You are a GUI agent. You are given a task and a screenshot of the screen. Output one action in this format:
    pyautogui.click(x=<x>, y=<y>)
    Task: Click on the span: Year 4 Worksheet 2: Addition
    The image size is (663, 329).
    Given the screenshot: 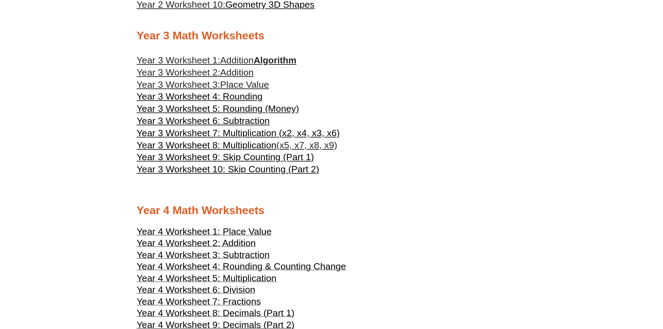 What is the action you would take?
    pyautogui.click(x=196, y=243)
    